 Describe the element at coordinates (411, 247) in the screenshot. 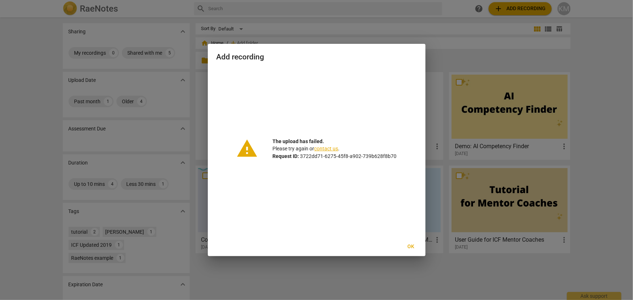

I see `button: Ok` at that location.